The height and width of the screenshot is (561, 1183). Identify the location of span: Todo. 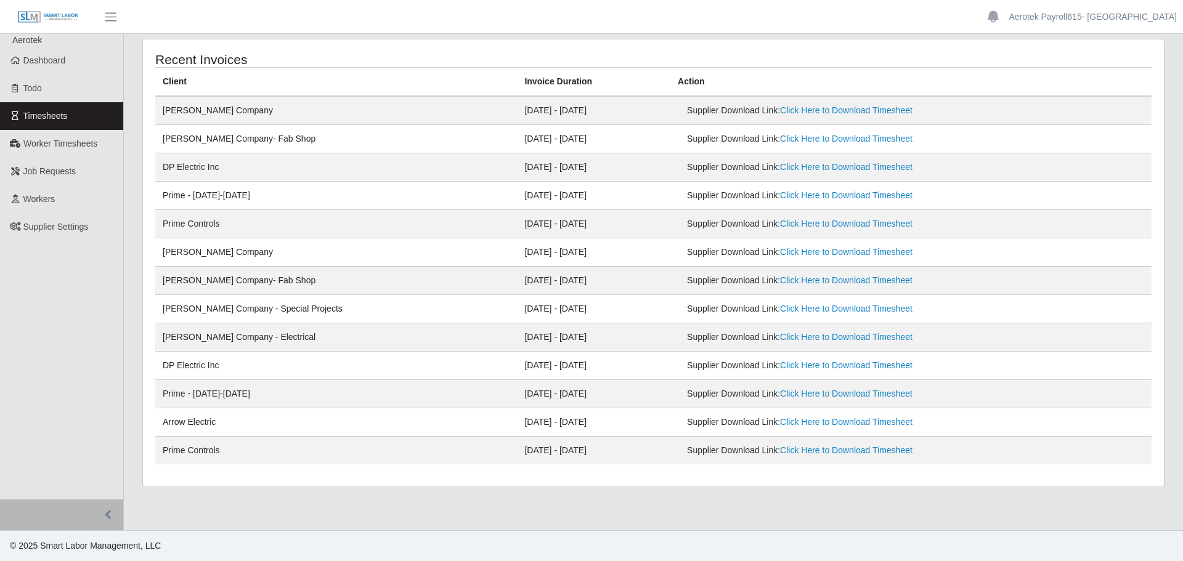
(33, 88).